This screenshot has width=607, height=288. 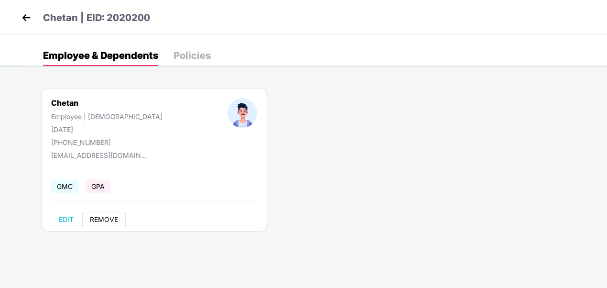 I want to click on button: REMOVE, so click(x=104, y=219).